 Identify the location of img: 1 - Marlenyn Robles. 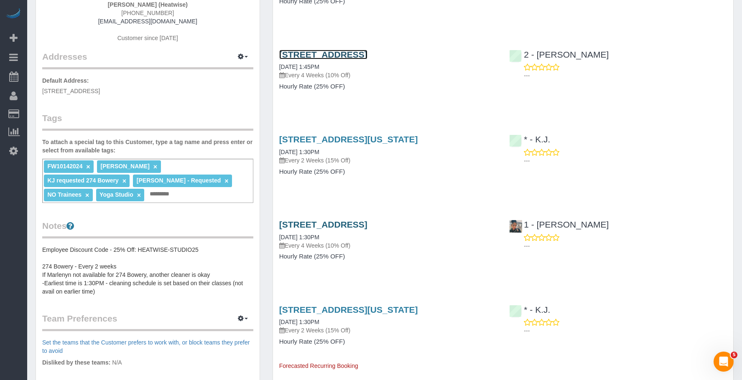
(516, 227).